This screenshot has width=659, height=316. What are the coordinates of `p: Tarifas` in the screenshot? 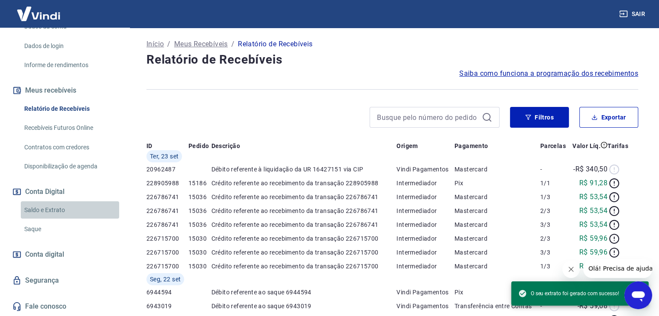 It's located at (617, 146).